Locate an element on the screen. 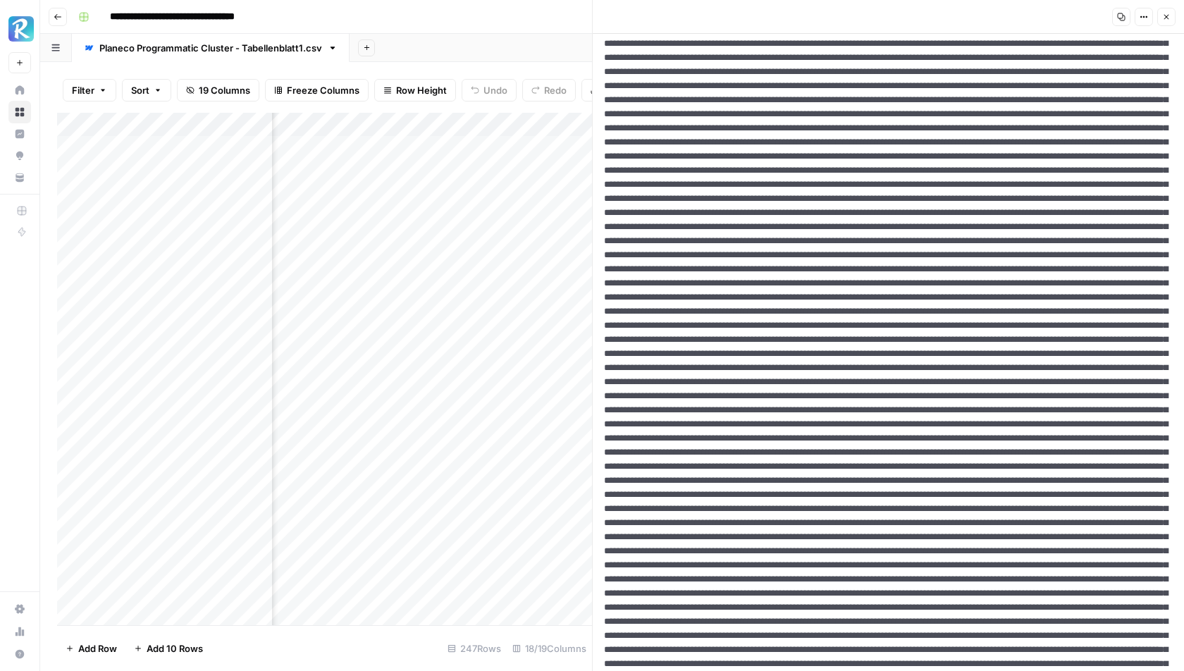 The image size is (1184, 671). button: Undo is located at coordinates (489, 90).